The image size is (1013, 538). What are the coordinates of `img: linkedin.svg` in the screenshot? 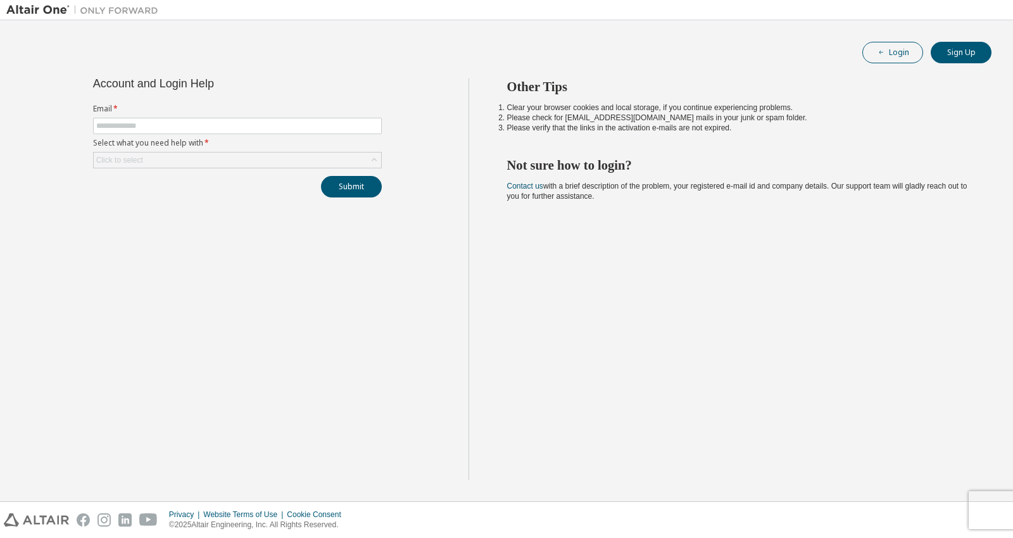 It's located at (125, 520).